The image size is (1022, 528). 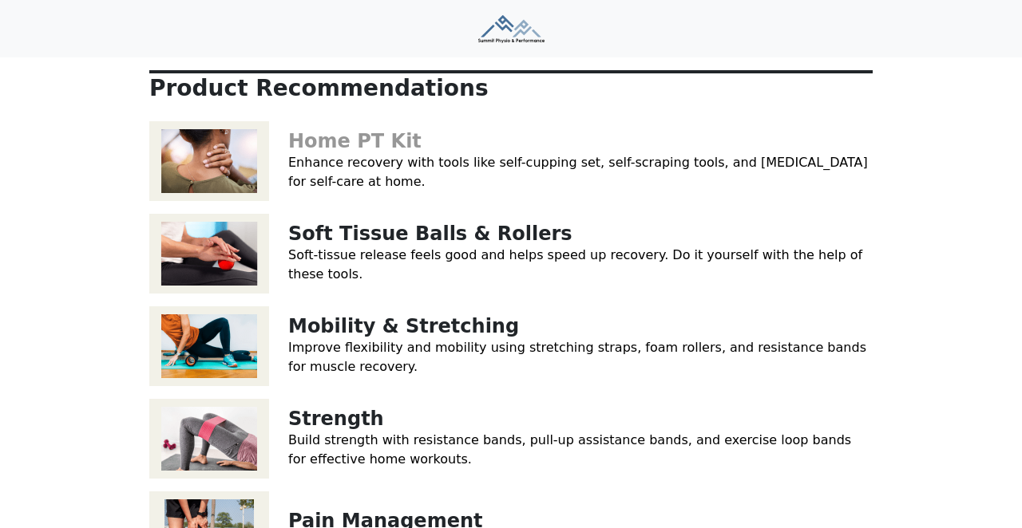 I want to click on a: Soft Tissue Balls & Rollers, so click(x=430, y=234).